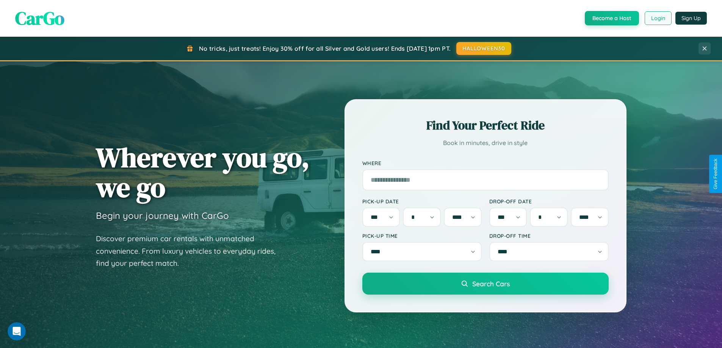 The height and width of the screenshot is (348, 722). What do you see at coordinates (40, 18) in the screenshot?
I see `span: CarGo` at bounding box center [40, 18].